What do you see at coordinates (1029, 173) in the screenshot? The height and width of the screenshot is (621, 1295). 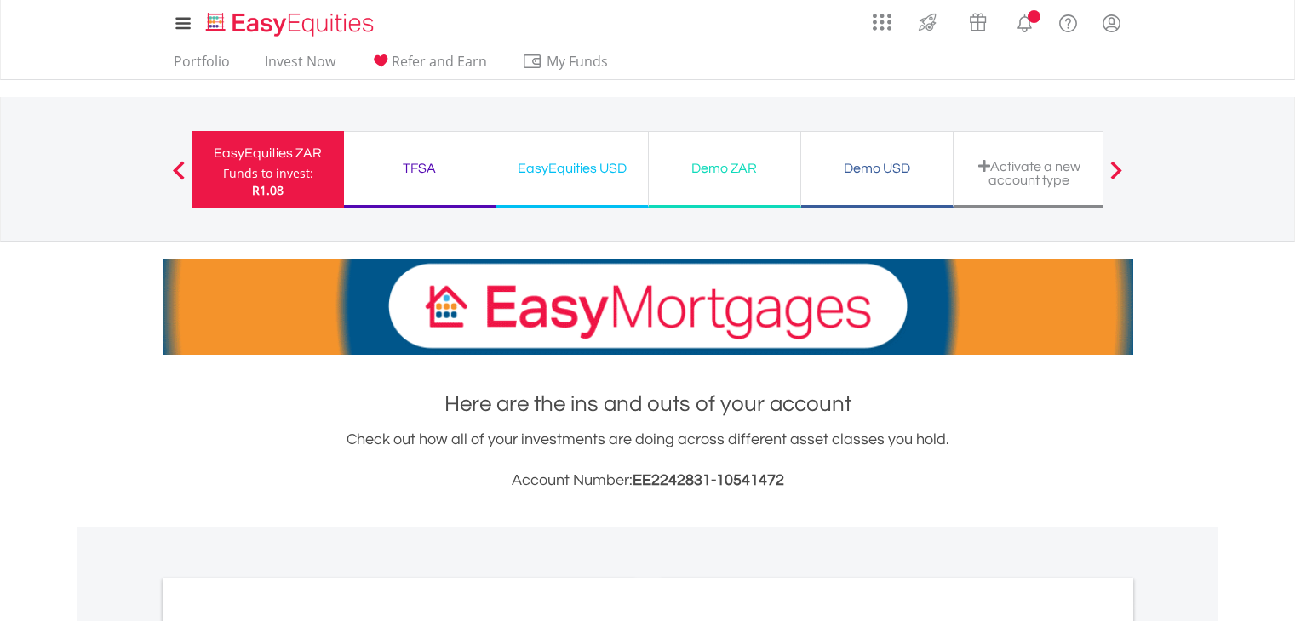 I see `div: Activate a new account type` at bounding box center [1029, 173].